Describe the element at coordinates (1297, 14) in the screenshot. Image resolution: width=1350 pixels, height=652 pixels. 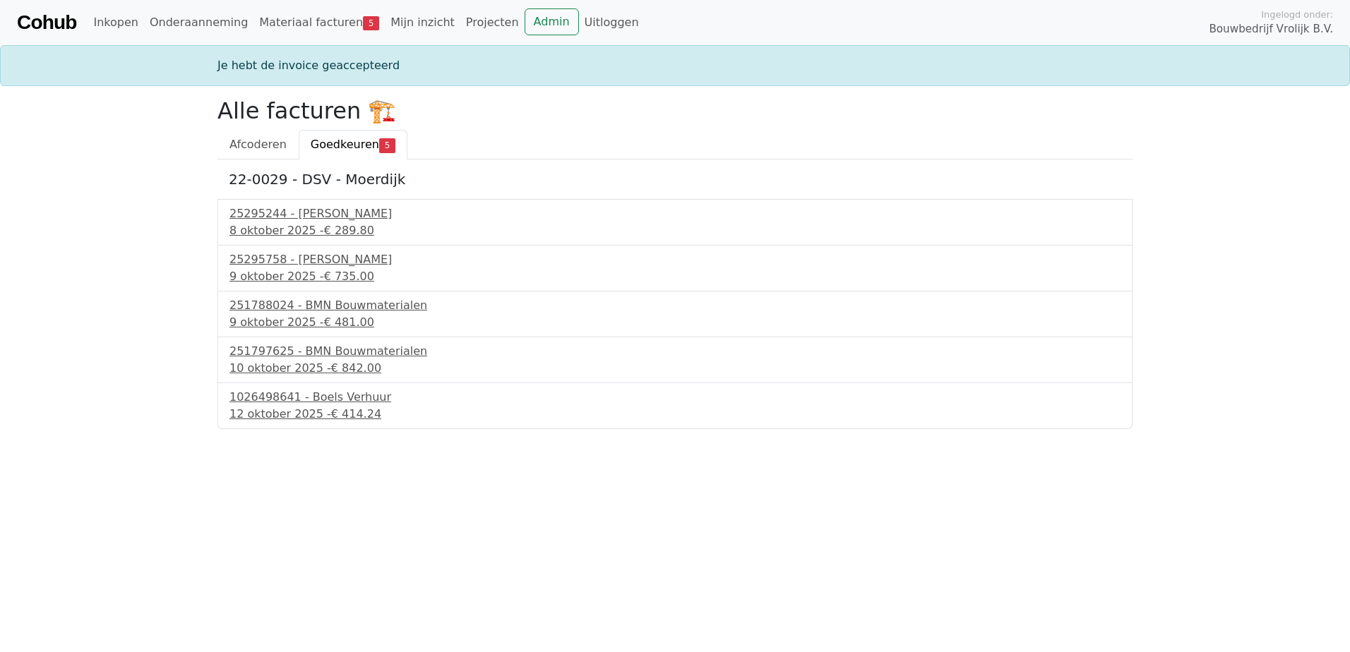
I see `span: Ingelogd onder:` at that location.